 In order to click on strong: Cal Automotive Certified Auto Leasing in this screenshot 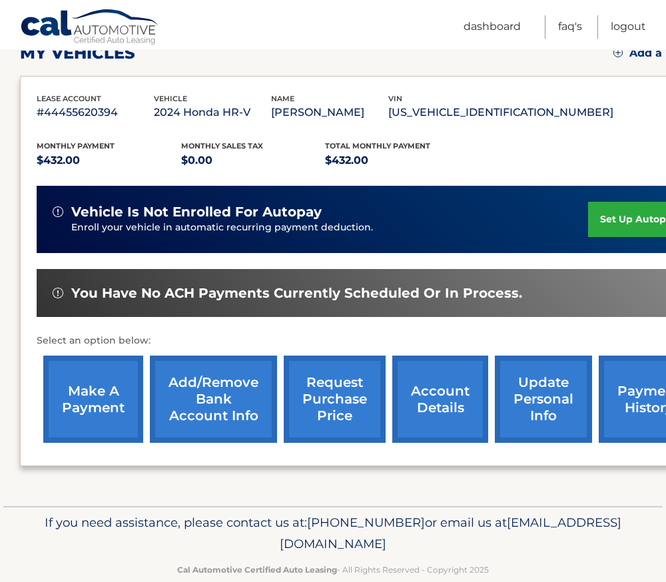, I will do `click(257, 570)`.